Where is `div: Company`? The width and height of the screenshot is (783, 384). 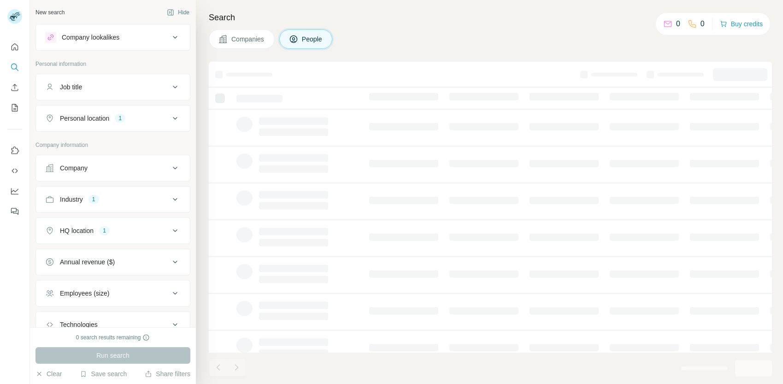
div: Company is located at coordinates (74, 168).